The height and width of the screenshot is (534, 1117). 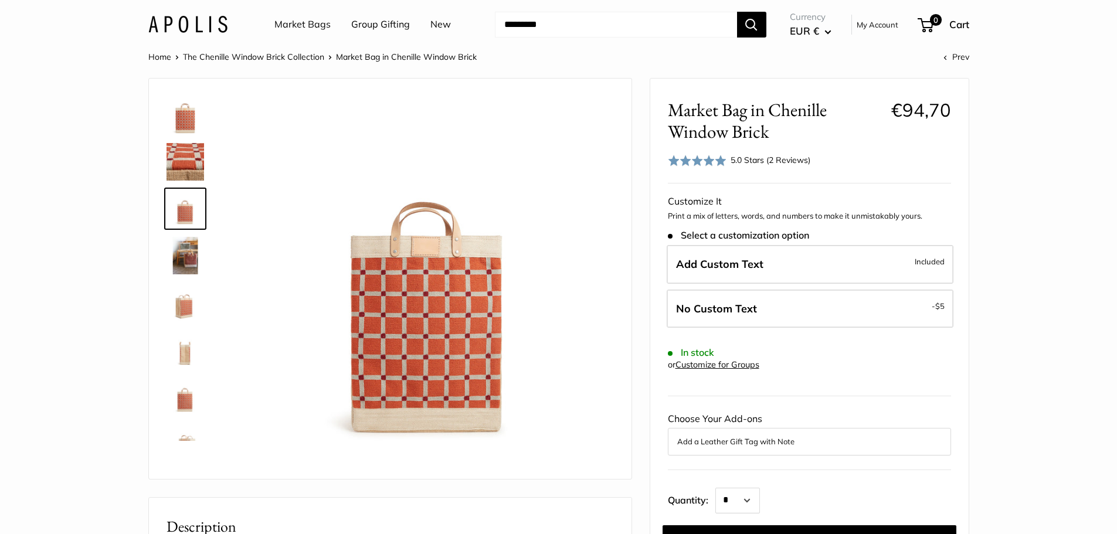 What do you see at coordinates (717, 365) in the screenshot?
I see `a: Customize for Groups` at bounding box center [717, 365].